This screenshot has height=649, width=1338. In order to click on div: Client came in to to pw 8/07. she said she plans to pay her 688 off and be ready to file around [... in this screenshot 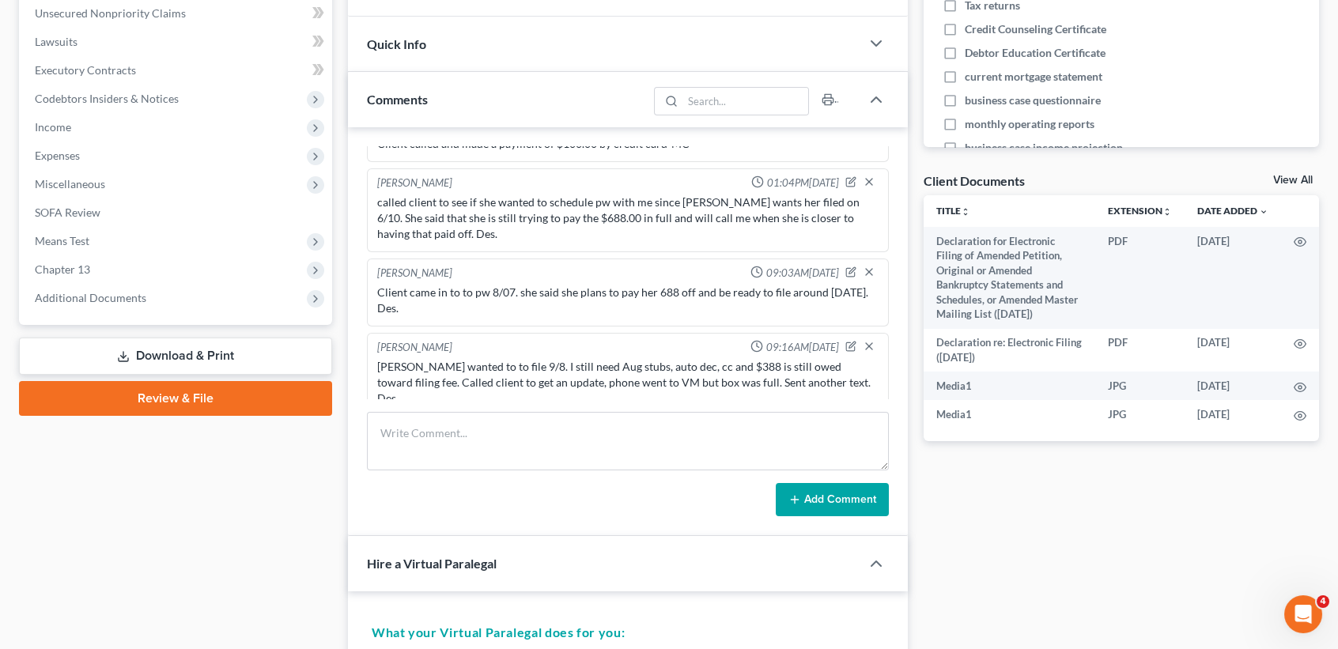, I will do `click(628, 300)`.